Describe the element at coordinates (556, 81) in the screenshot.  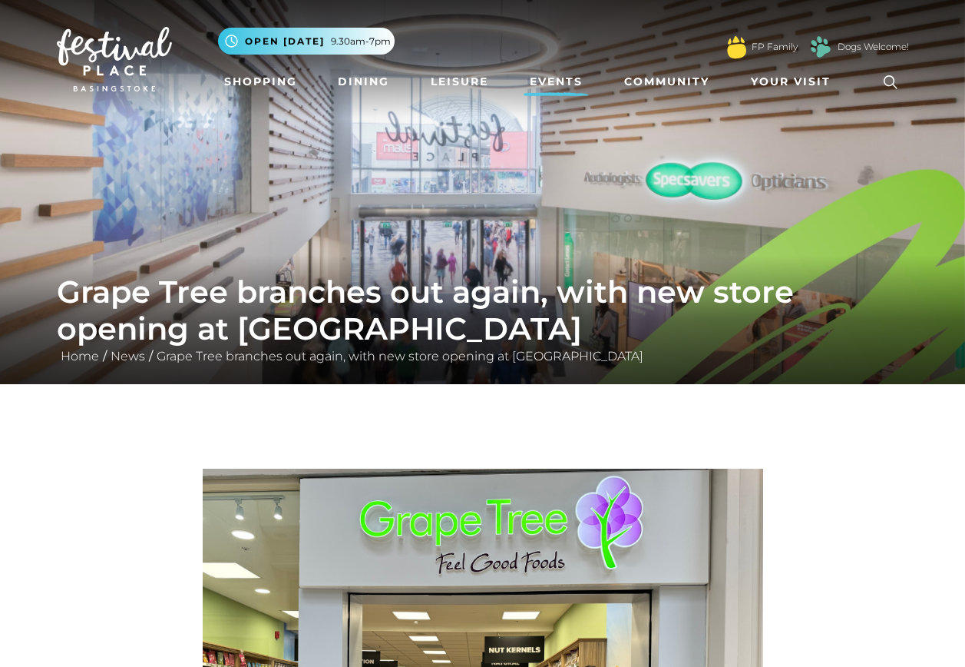
I see `a: Events` at that location.